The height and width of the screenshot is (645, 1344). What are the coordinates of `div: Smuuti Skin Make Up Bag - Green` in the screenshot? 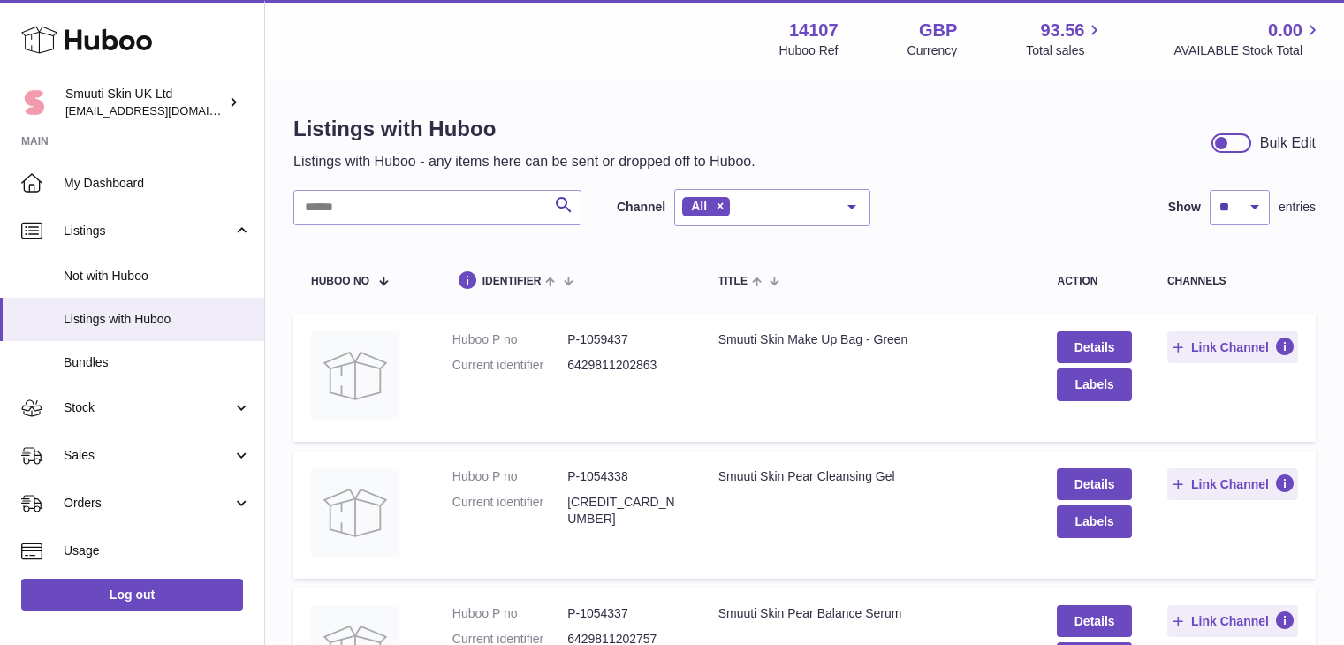 It's located at (870, 339).